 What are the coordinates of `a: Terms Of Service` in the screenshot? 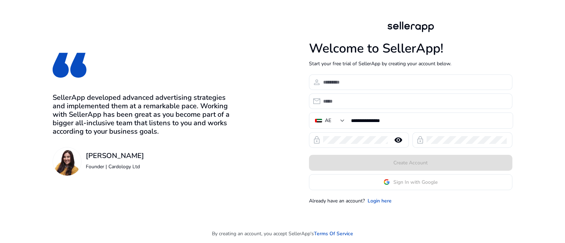 It's located at (333, 234).